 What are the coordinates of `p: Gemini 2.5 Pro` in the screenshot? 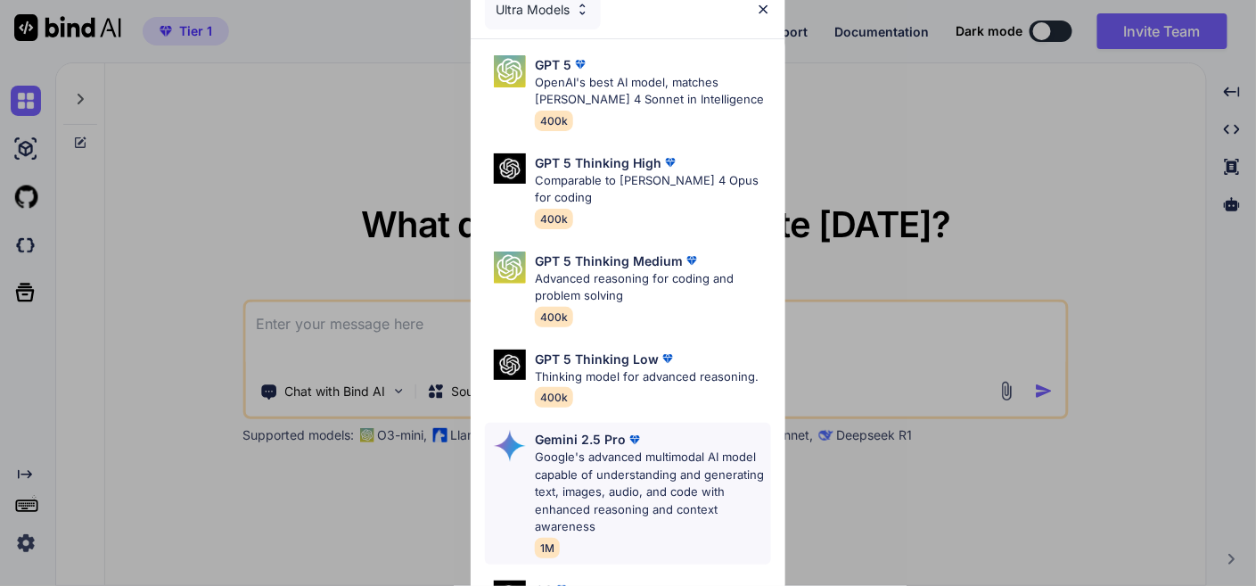 It's located at (581, 439).